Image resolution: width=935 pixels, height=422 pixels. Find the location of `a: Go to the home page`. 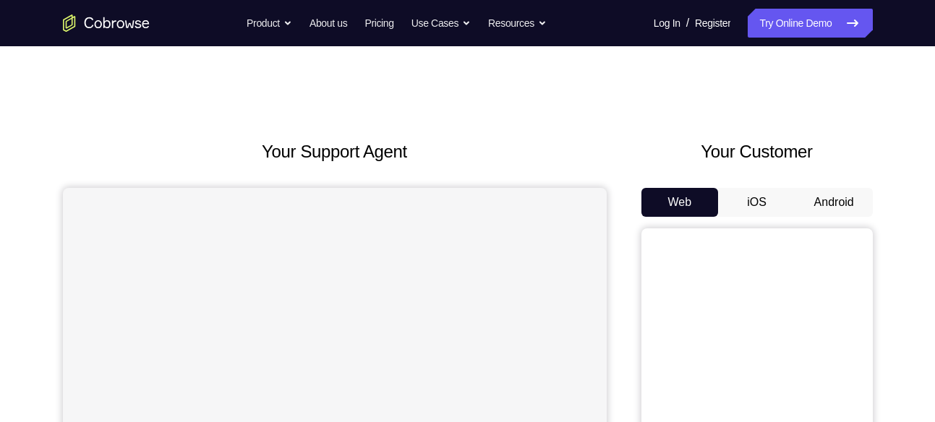

a: Go to the home page is located at coordinates (106, 23).